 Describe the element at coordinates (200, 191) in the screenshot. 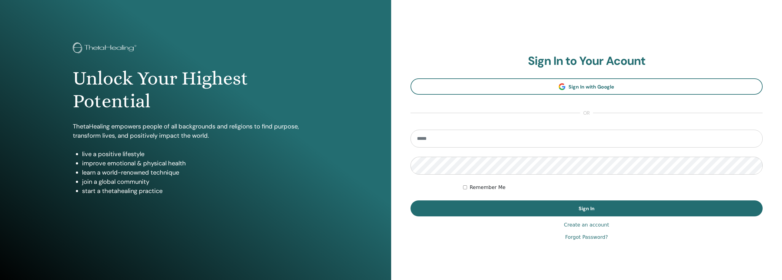

I see `li: start a thetahealing practice` at that location.